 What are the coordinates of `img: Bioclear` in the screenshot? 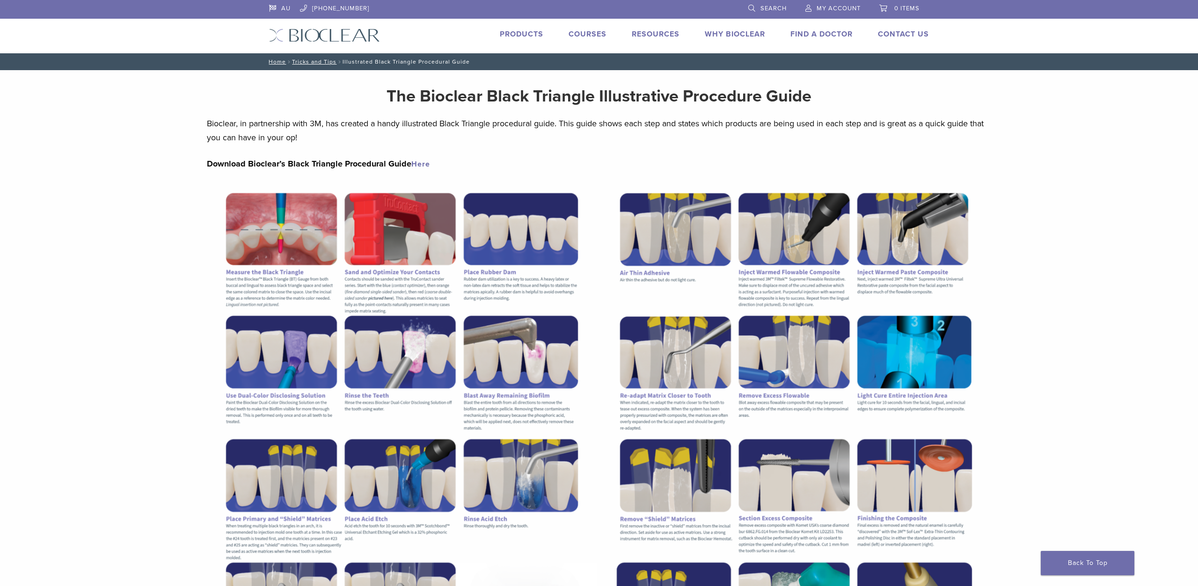 It's located at (324, 35).